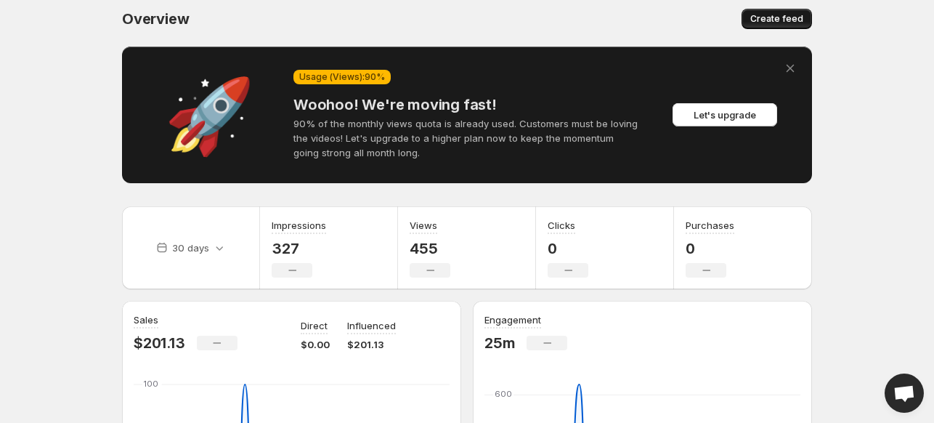 This screenshot has height=423, width=934. I want to click on p: 25m, so click(500, 343).